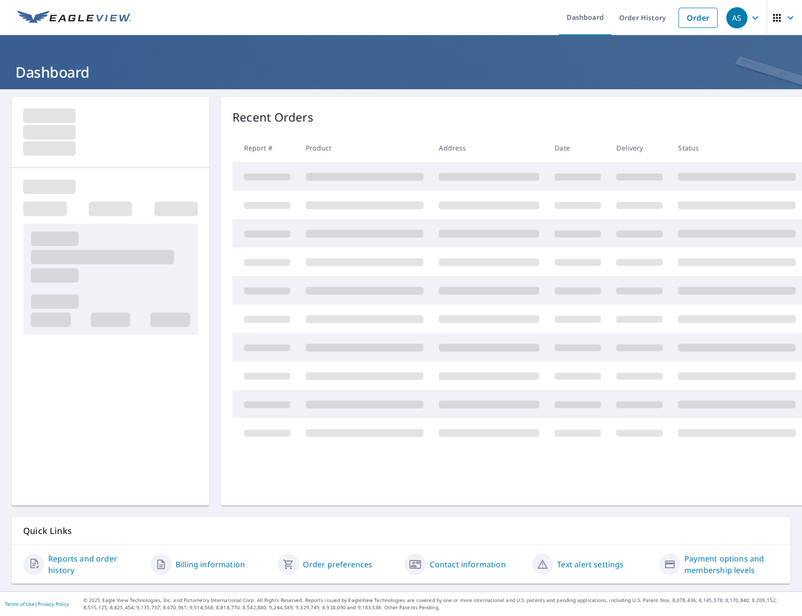  What do you see at coordinates (639, 148) in the screenshot?
I see `th: Delivery` at bounding box center [639, 148].